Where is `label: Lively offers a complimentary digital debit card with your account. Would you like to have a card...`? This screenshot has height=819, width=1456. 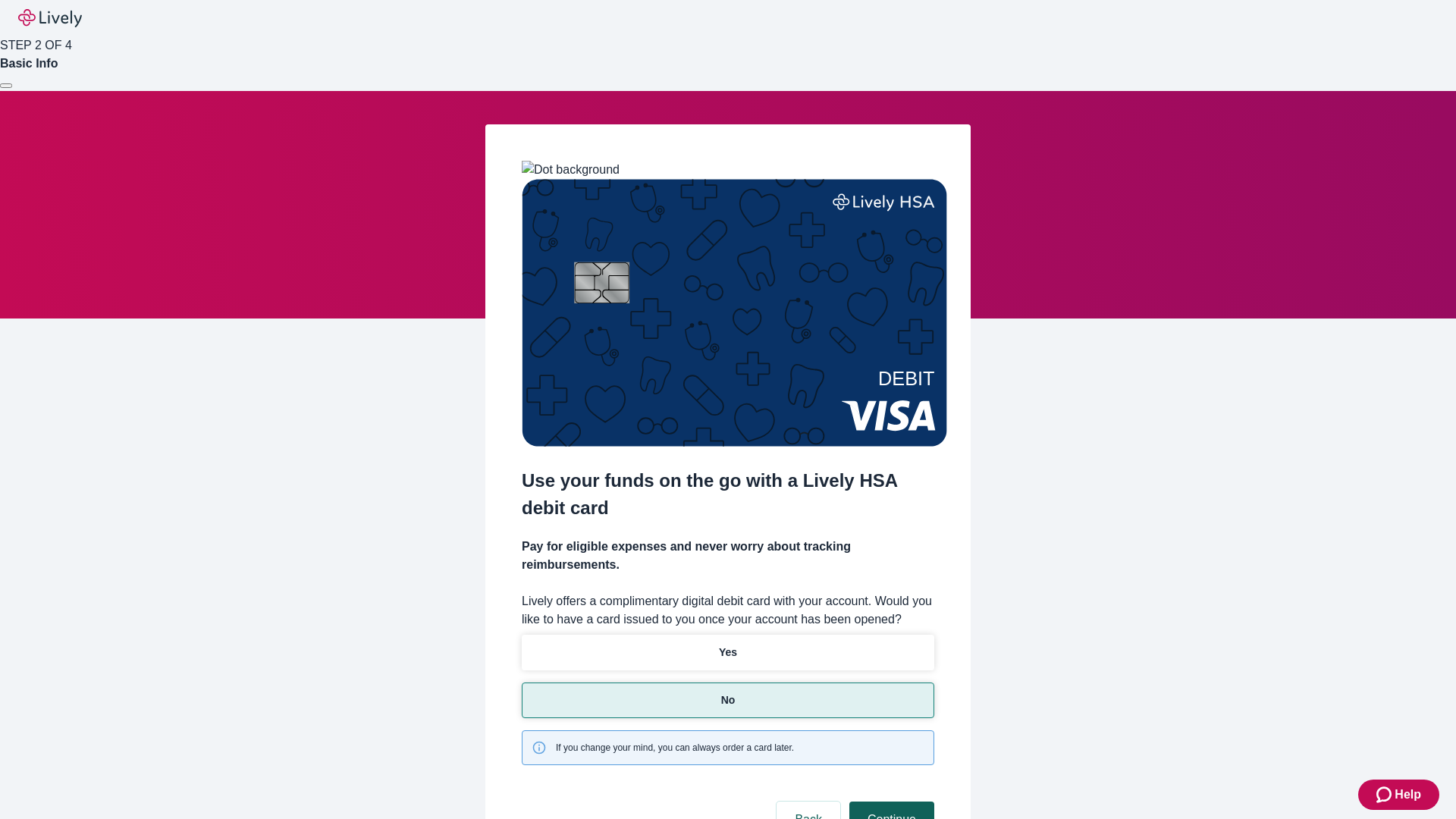 label: Lively offers a complimentary digital debit card with your account. Would you like to have a card... is located at coordinates (728, 611).